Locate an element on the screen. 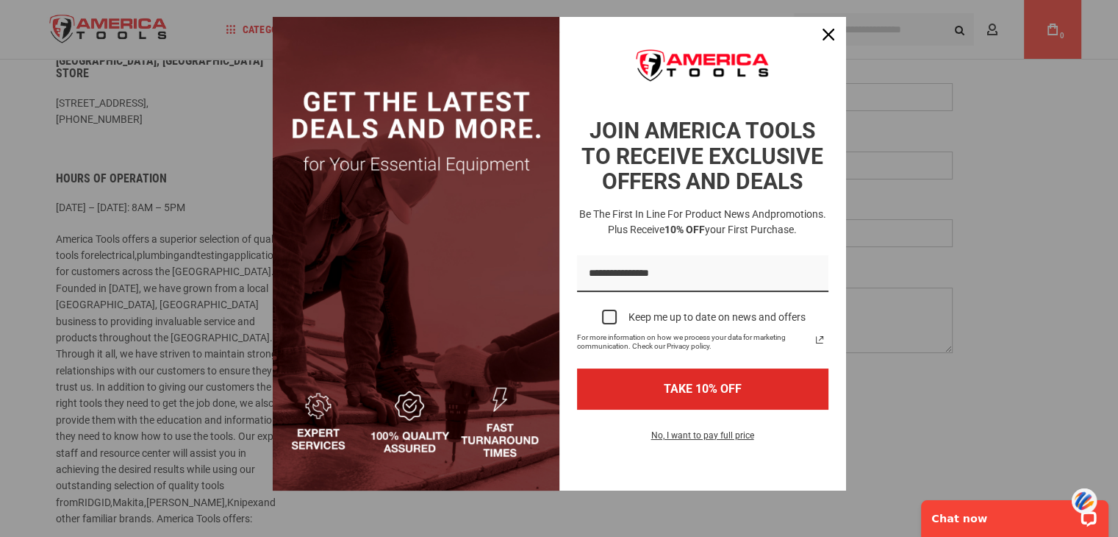  svg: close icon is located at coordinates (828, 35).